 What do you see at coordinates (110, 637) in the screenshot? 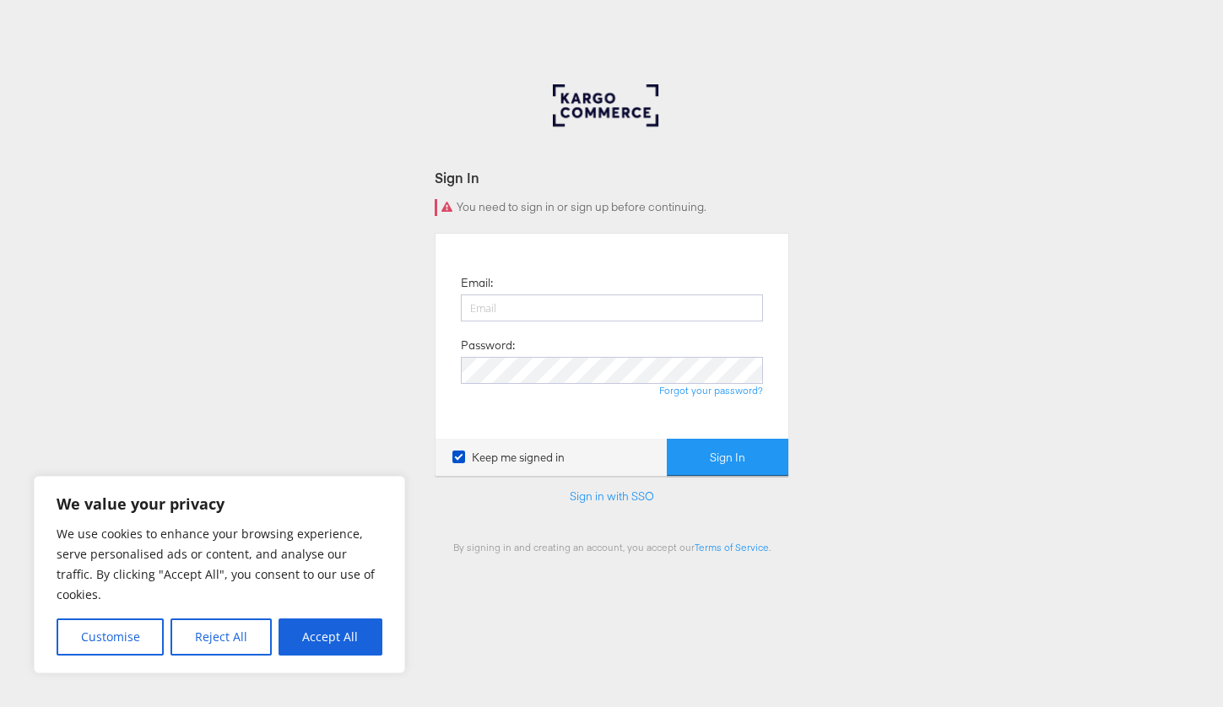
I see `button: Customise` at bounding box center [110, 637].